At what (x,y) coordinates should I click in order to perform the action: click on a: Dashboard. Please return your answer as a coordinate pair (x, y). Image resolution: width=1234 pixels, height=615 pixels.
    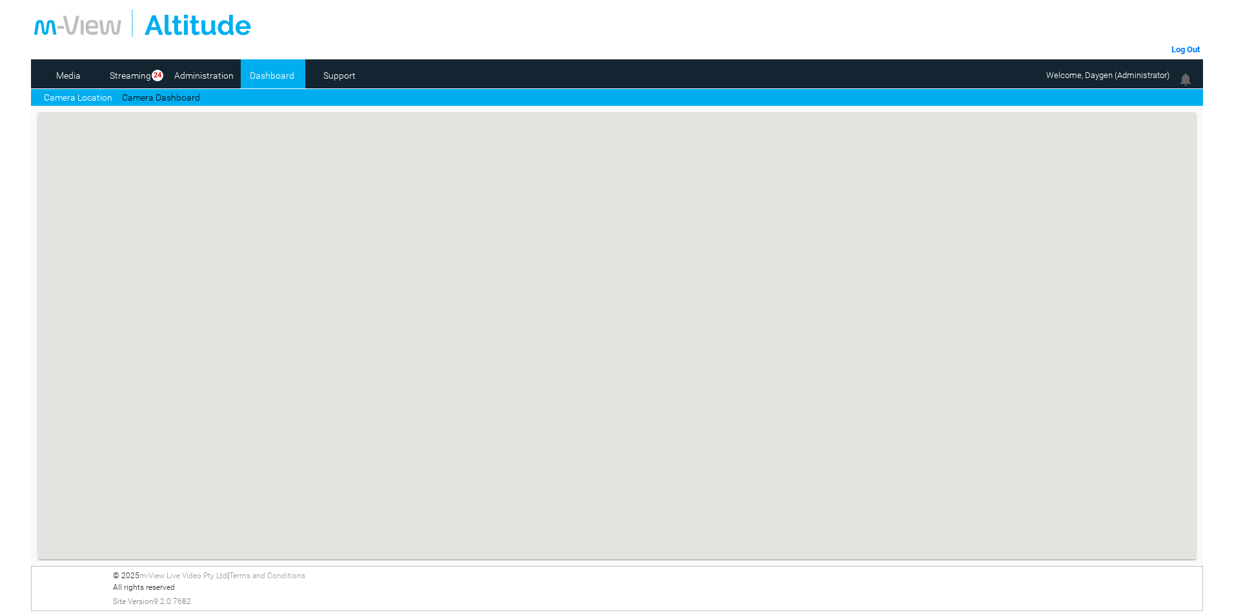
    Looking at the image, I should click on (272, 76).